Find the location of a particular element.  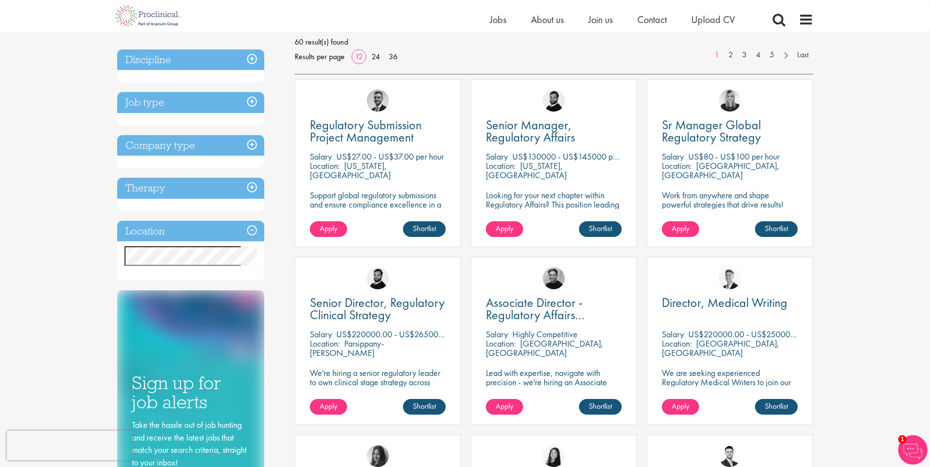

a: Janelle Jones is located at coordinates (729, 100).